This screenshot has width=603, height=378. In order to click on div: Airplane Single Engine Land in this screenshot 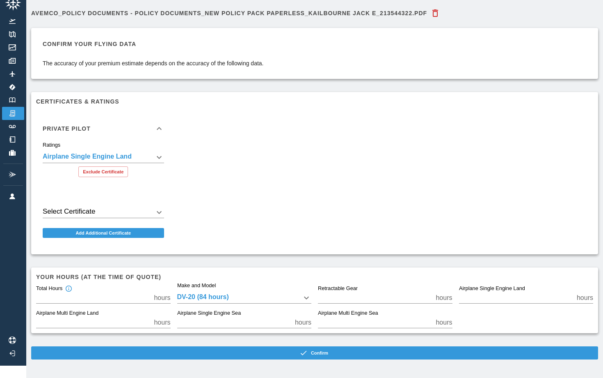, I will do `click(103, 157)`.